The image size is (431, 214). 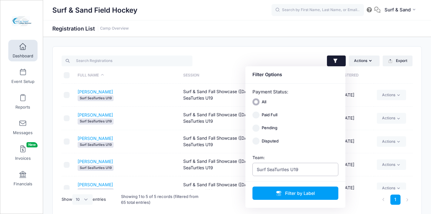 What do you see at coordinates (32, 145) in the screenshot?
I see `span: New` at bounding box center [32, 145].